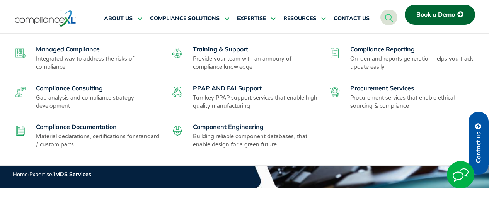 The image size is (489, 207). I want to click on a: Expertise, so click(41, 174).